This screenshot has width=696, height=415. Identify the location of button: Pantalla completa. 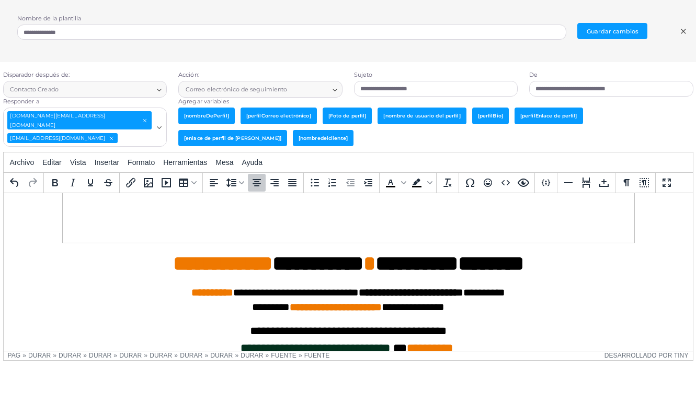
(666, 183).